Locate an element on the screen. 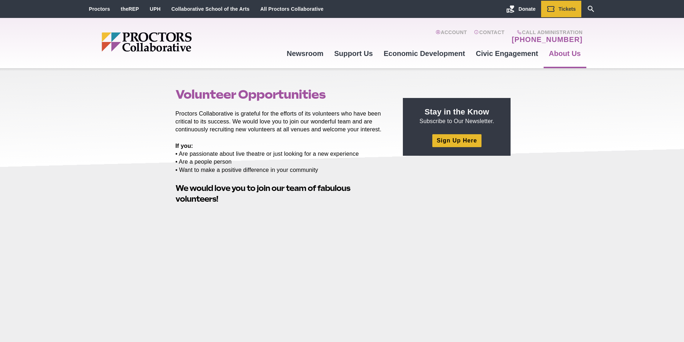 Image resolution: width=684 pixels, height=342 pixels. a: theREP is located at coordinates (130, 9).